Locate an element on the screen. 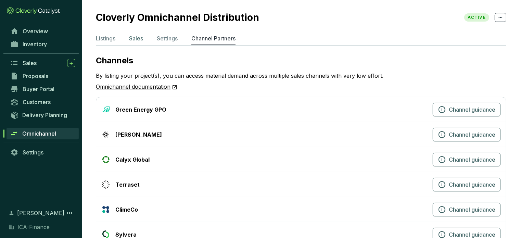 This screenshot has height=238, width=520. p: By listing your project(s), you can access material demand across multiple sales channels with ve... is located at coordinates (239, 76).